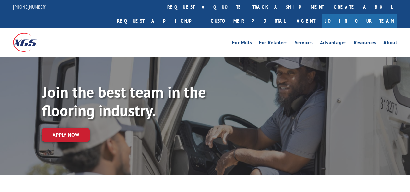 This screenshot has width=410, height=192. I want to click on a: Services, so click(304, 44).